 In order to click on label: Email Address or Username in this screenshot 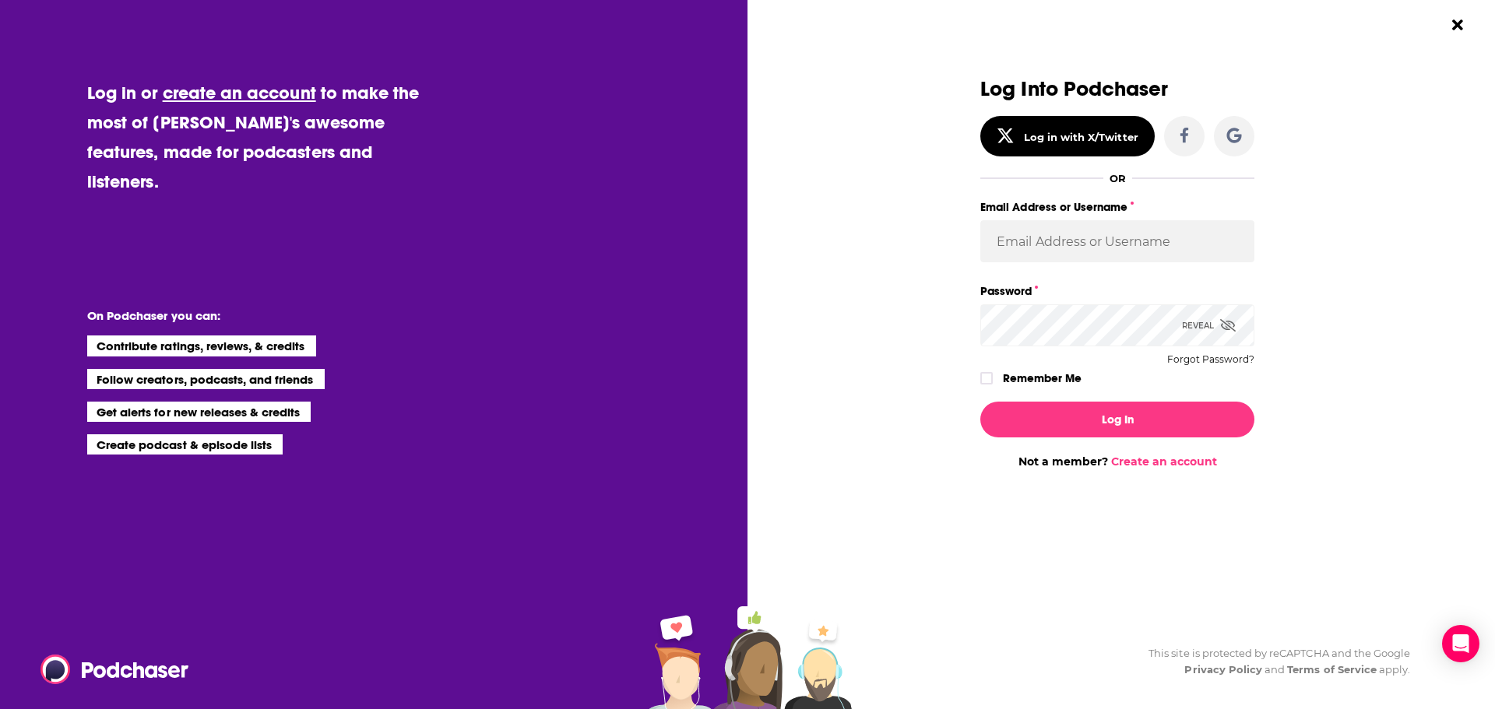, I will do `click(1117, 207)`.